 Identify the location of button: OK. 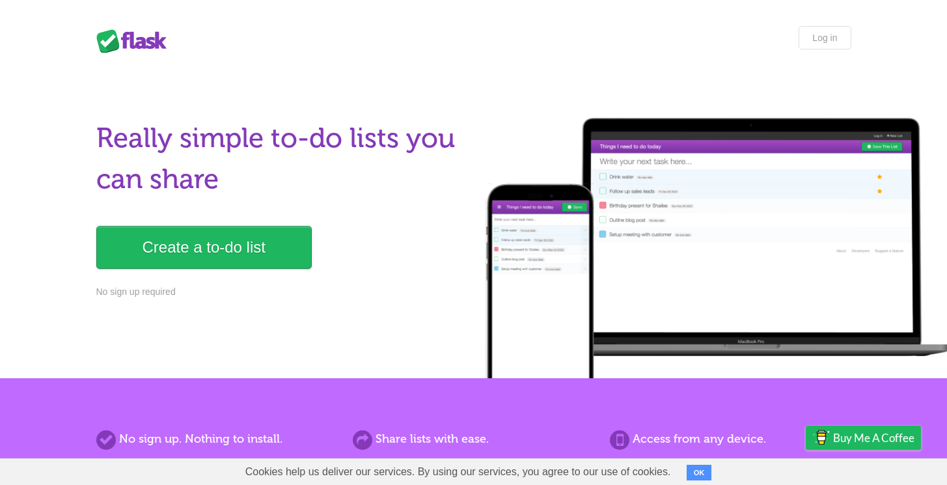
(699, 473).